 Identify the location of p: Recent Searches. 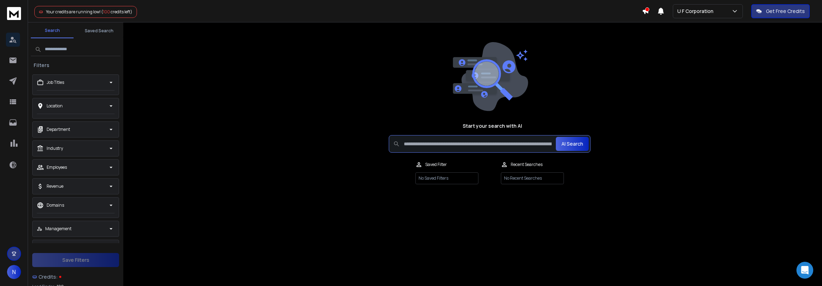
(527, 164).